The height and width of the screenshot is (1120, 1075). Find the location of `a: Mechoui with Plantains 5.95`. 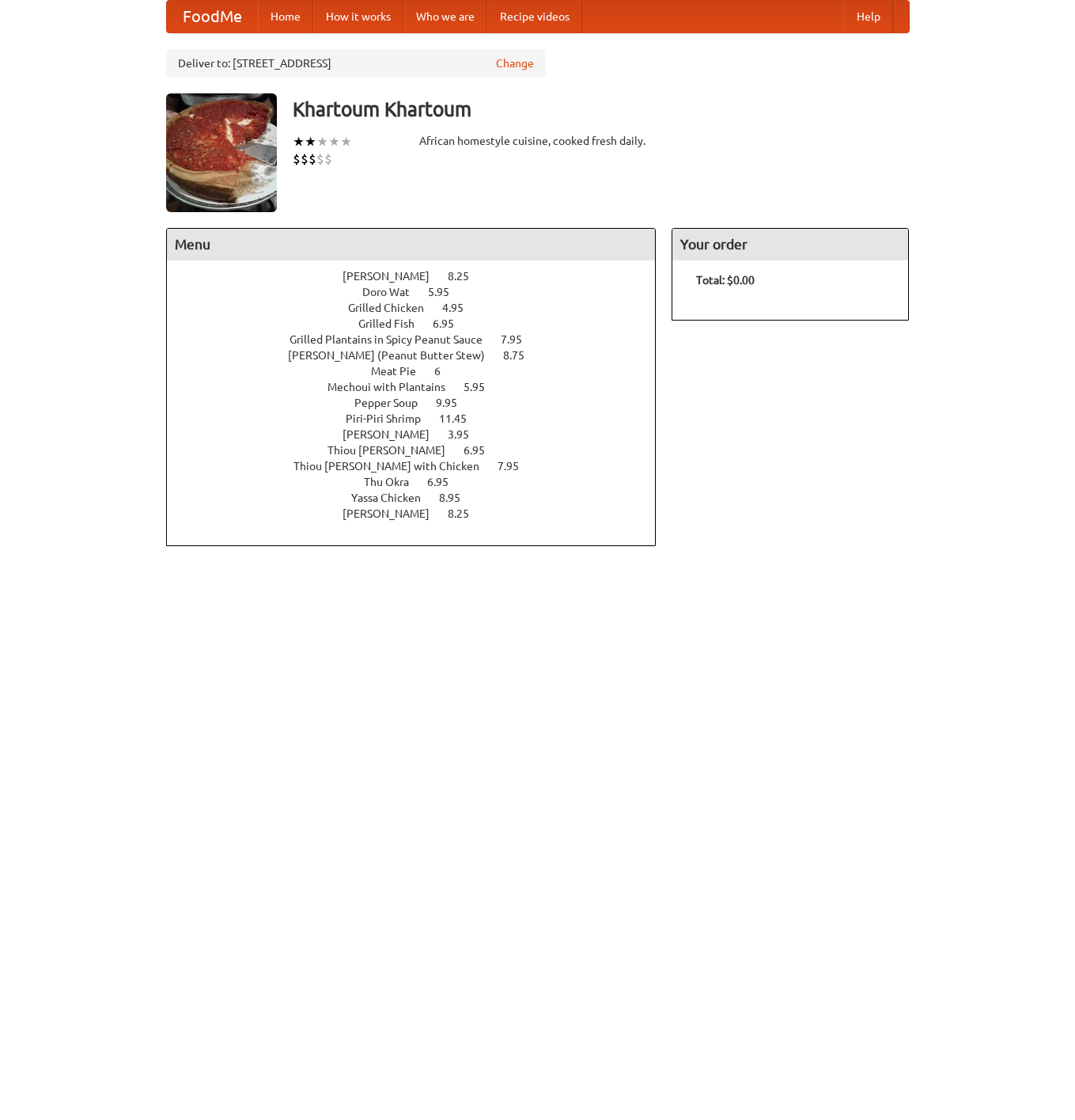

a: Mechoui with Plantains 5.95 is located at coordinates (421, 387).